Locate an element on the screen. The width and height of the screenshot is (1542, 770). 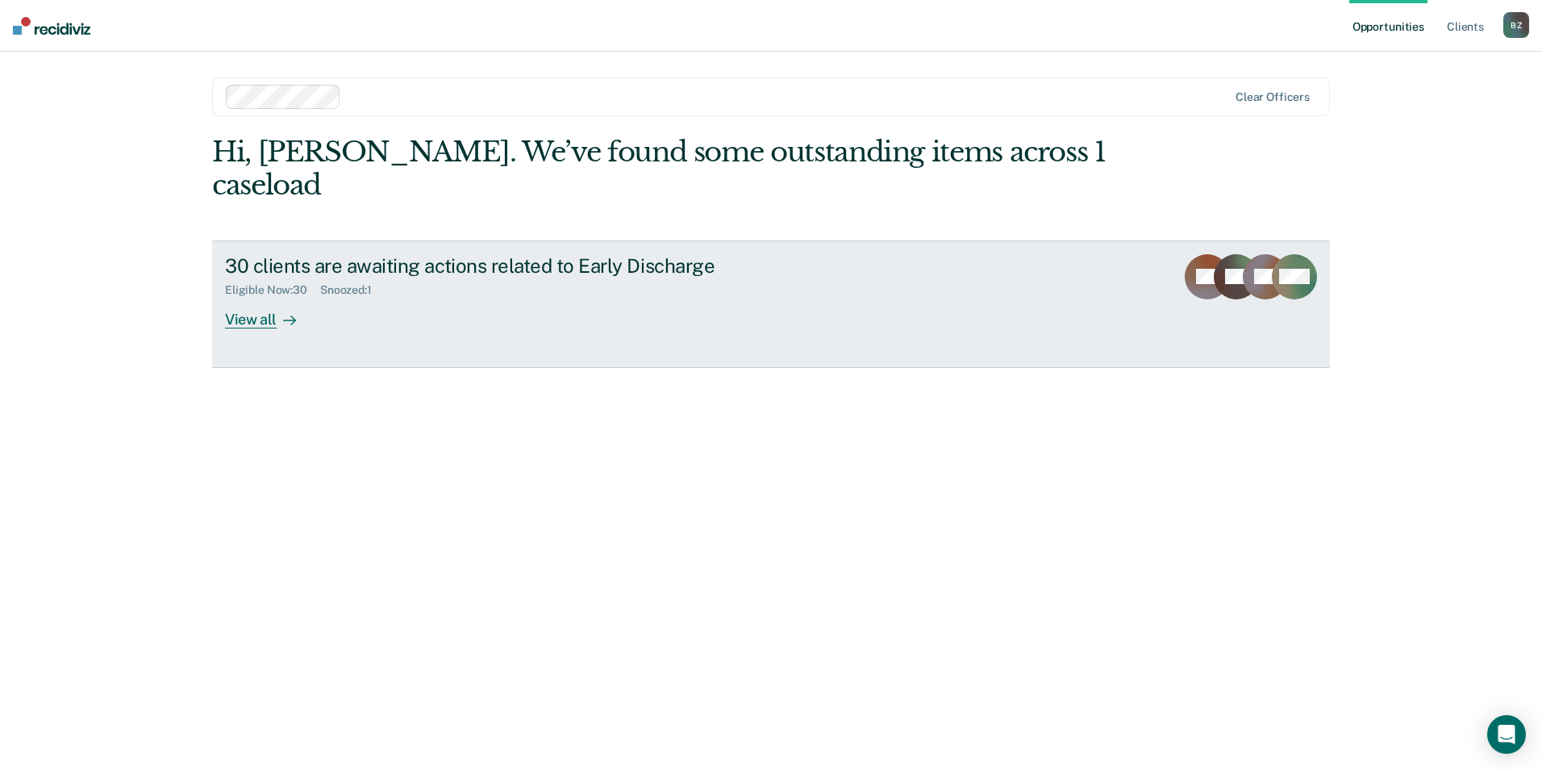
img: Recidiviz is located at coordinates (52, 26).